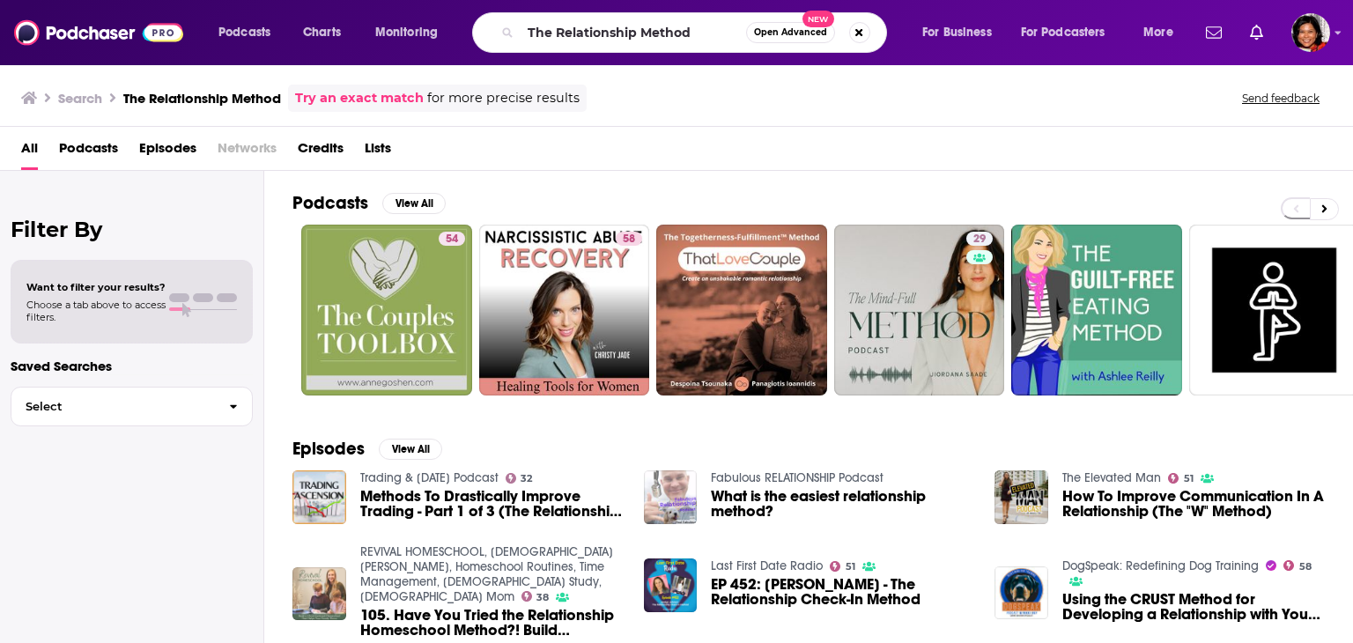  I want to click on button: Send feedback, so click(1281, 98).